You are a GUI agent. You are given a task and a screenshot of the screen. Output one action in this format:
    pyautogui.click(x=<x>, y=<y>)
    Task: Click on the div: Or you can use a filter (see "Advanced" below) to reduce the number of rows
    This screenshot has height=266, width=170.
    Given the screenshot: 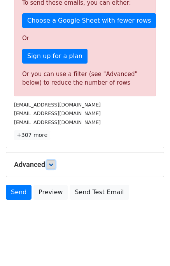 What is the action you would take?
    pyautogui.click(x=85, y=78)
    